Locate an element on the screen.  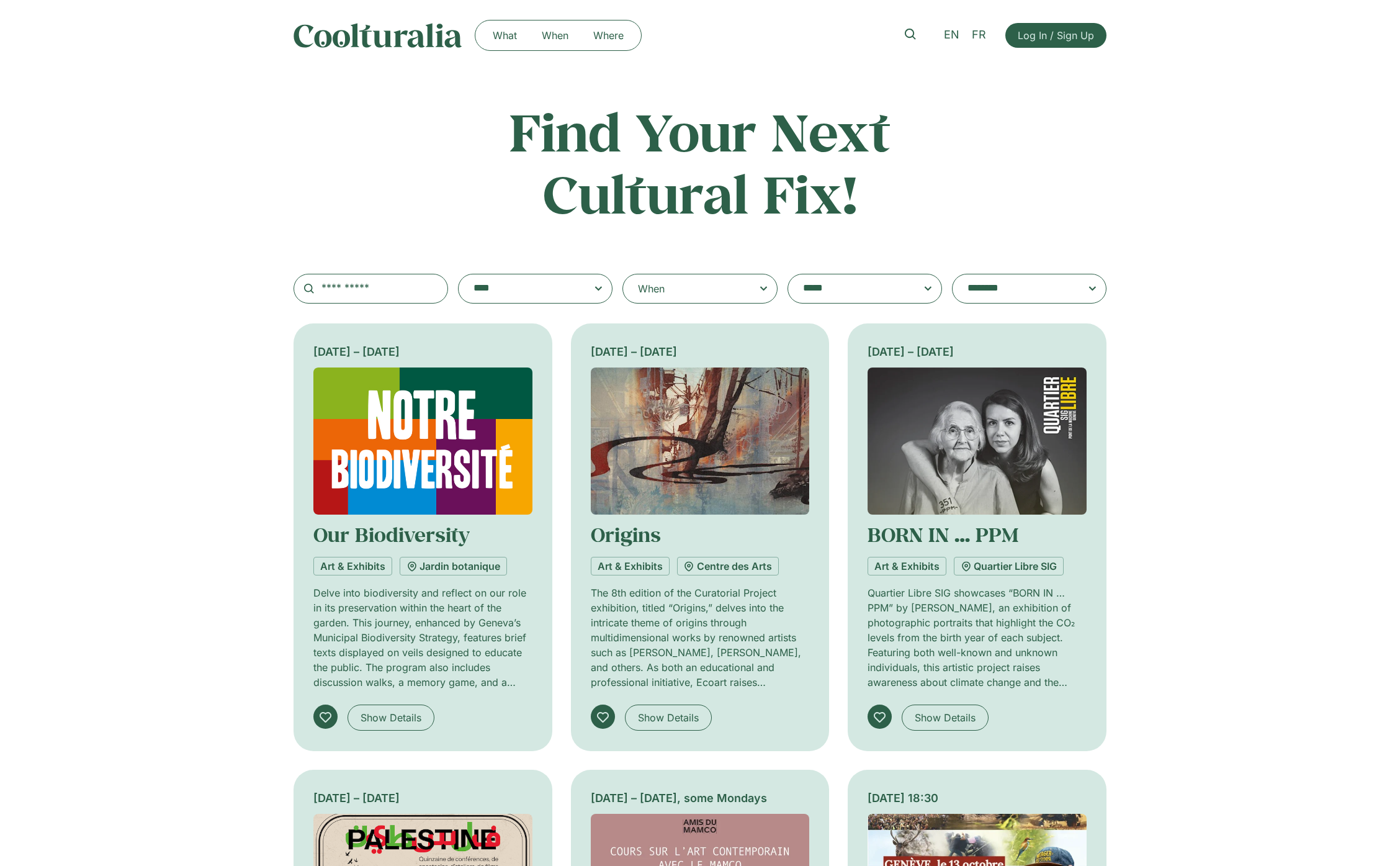
nav: Menu is located at coordinates (558, 36).